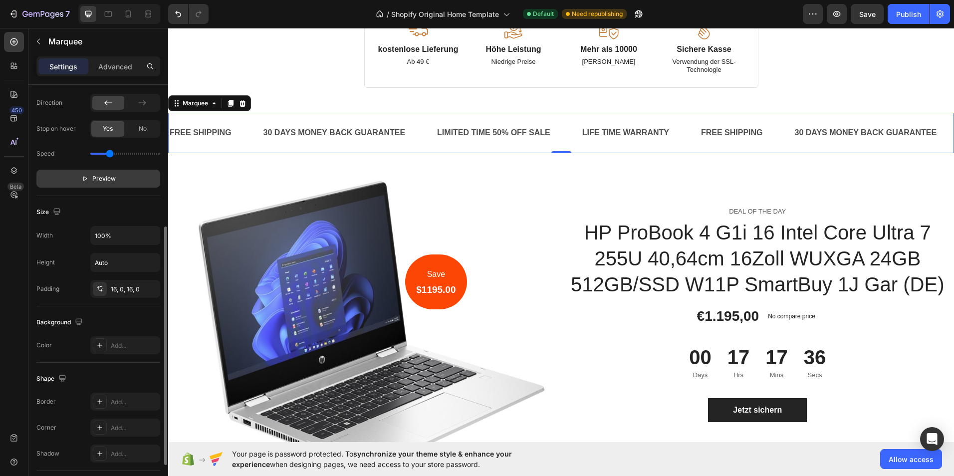  Describe the element at coordinates (102, 41) in the screenshot. I see `p: Marquee` at that location.